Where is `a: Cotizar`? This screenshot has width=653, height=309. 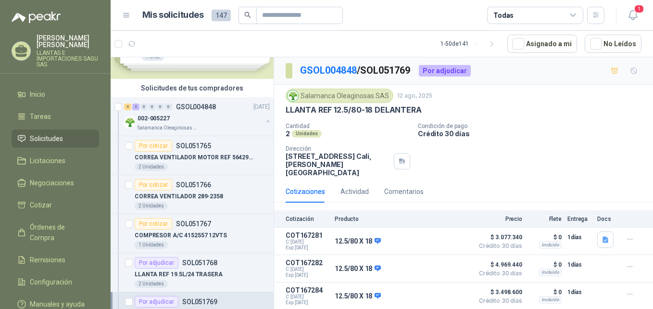 a: Cotizar is located at coordinates (55, 205).